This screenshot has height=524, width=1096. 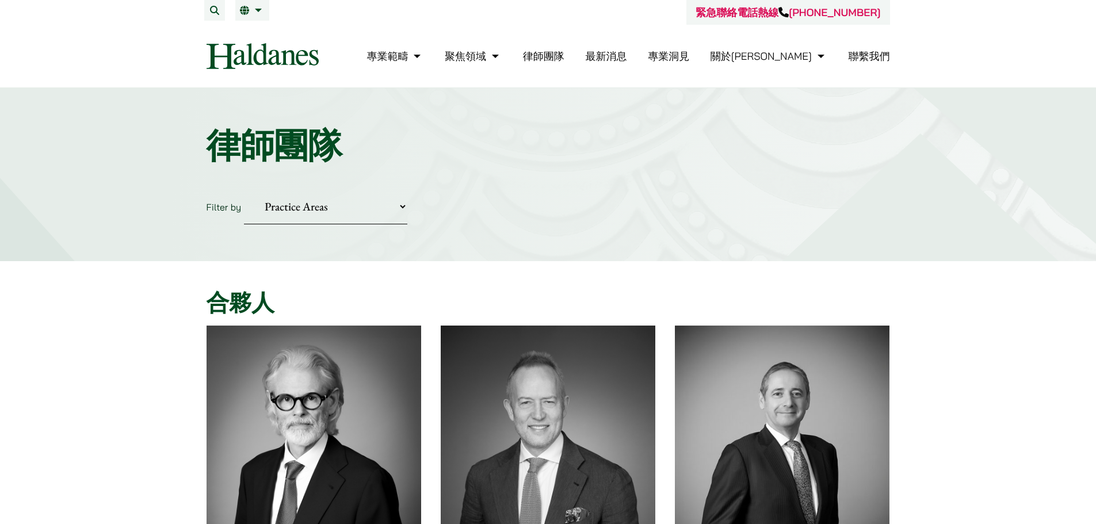 What do you see at coordinates (548, 303) in the screenshot?
I see `h2: 合夥人` at bounding box center [548, 303].